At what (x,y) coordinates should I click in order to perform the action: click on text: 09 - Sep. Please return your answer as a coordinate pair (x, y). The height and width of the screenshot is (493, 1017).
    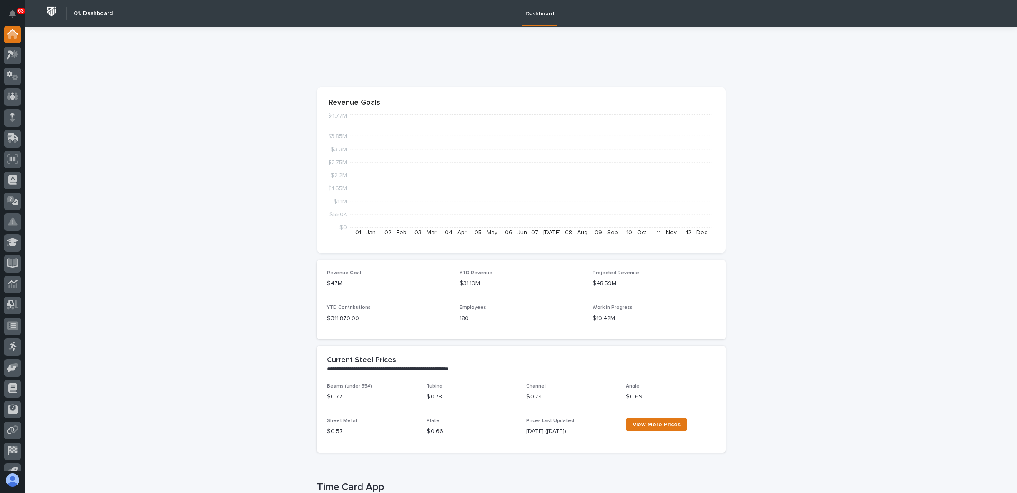
    Looking at the image, I should click on (606, 233).